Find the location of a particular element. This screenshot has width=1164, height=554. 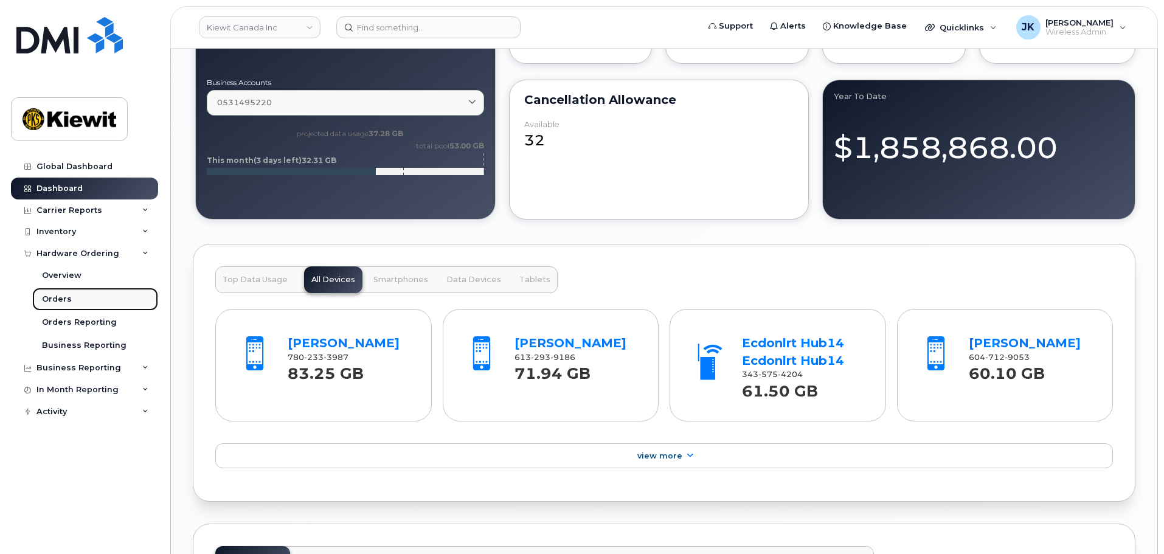

strong: 83.25 GB is located at coordinates (325, 370).